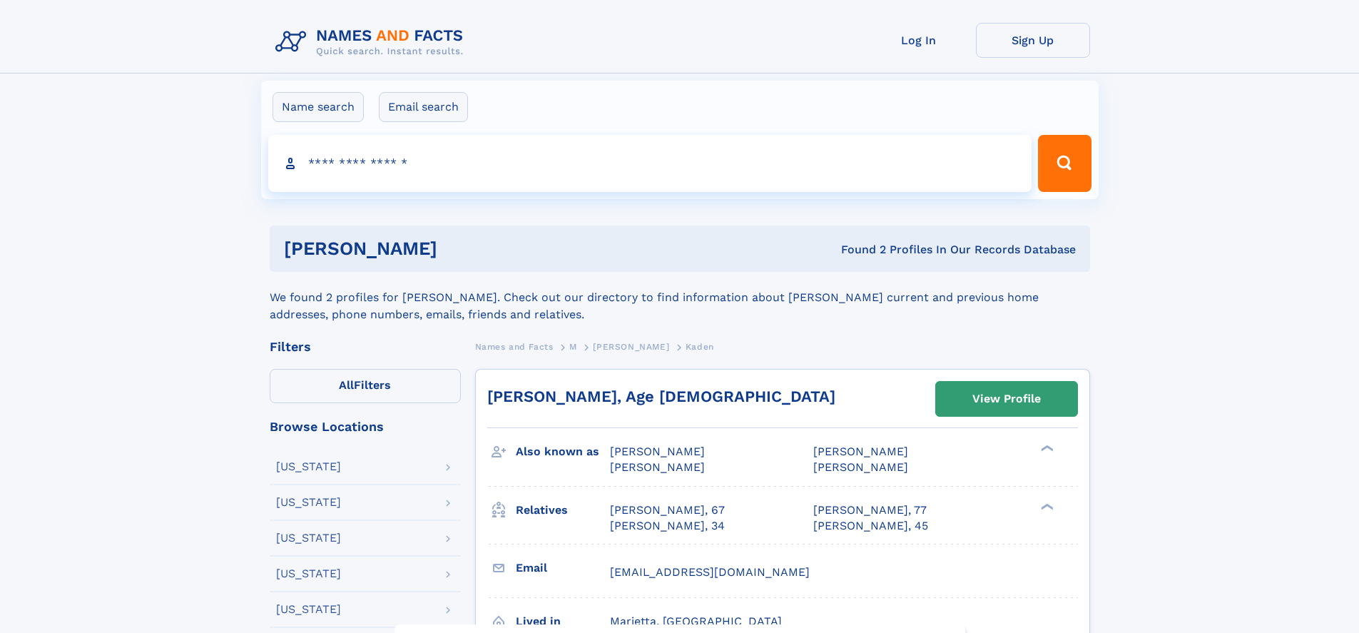 This screenshot has height=633, width=1359. Describe the element at coordinates (423, 107) in the screenshot. I see `label: Email search` at that location.